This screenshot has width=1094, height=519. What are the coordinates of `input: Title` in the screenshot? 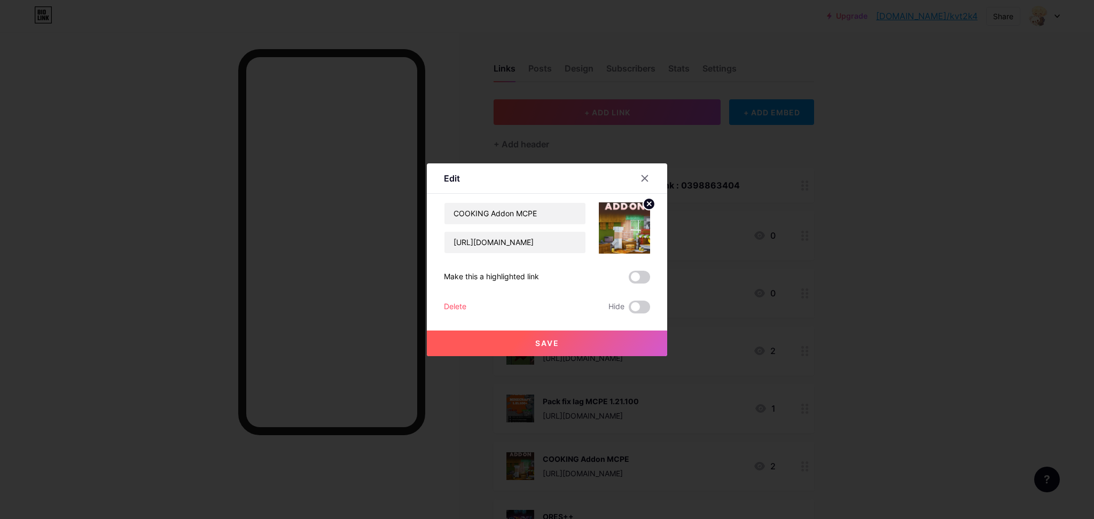 It's located at (515, 214).